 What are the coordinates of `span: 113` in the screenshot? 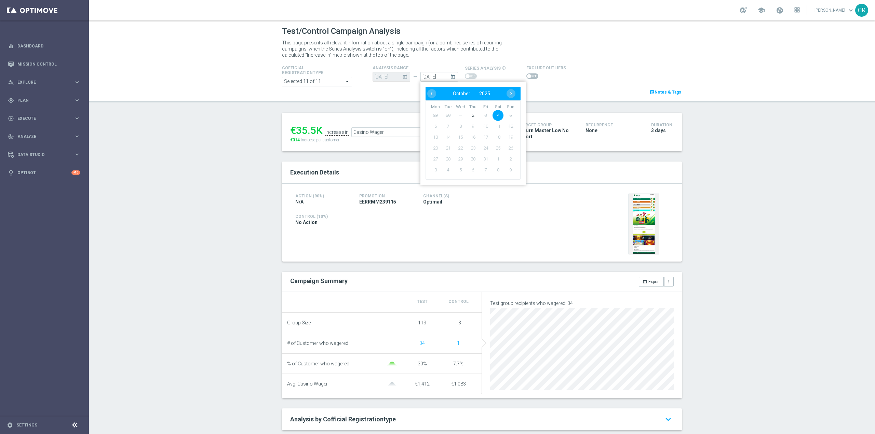 It's located at (422, 323).